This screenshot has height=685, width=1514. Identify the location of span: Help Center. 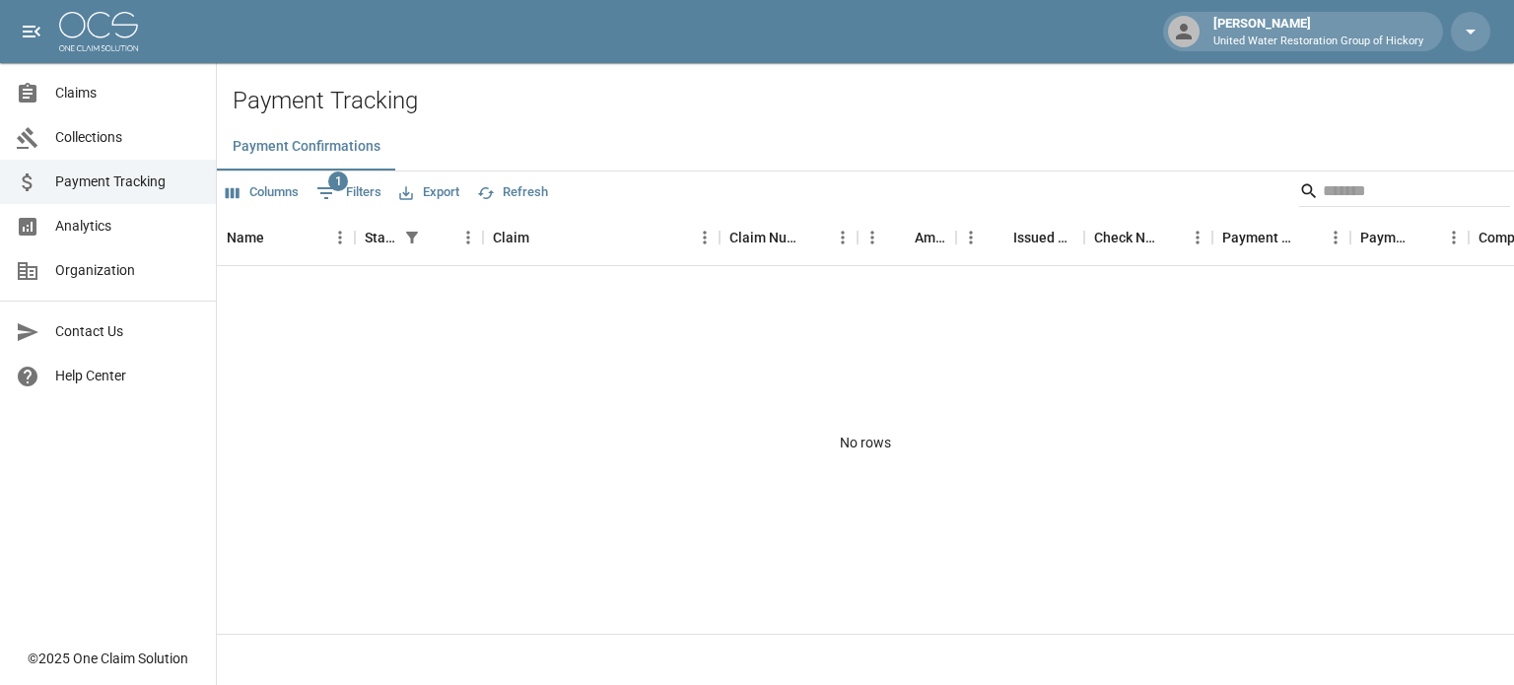
(127, 376).